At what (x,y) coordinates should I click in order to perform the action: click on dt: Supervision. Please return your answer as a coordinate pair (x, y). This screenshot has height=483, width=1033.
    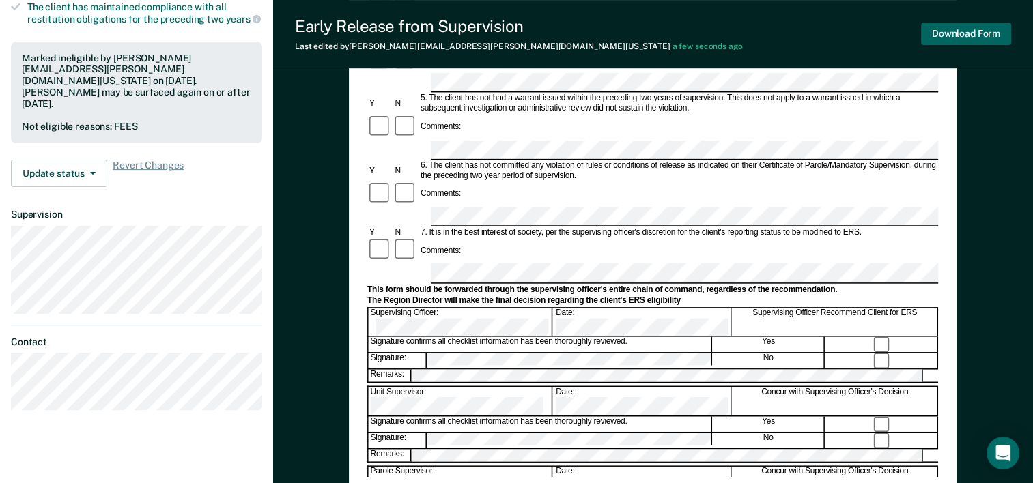
    Looking at the image, I should click on (137, 214).